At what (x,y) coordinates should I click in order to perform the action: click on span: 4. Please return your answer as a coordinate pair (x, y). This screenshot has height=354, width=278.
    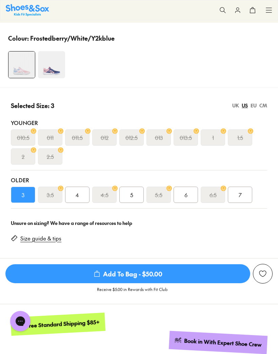
    Looking at the image, I should click on (77, 195).